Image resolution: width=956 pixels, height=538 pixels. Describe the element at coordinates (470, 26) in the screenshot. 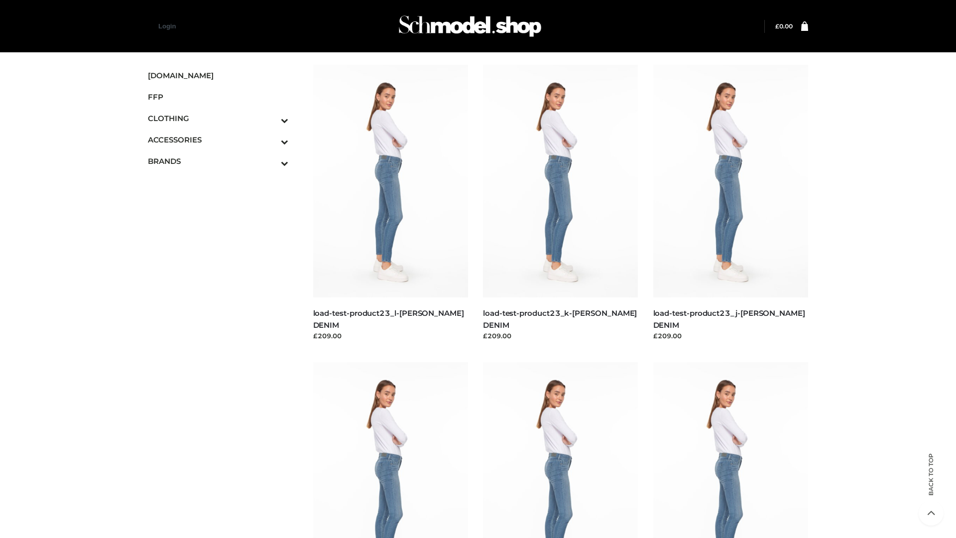

I see `img: Schmodel Admin 964` at that location.